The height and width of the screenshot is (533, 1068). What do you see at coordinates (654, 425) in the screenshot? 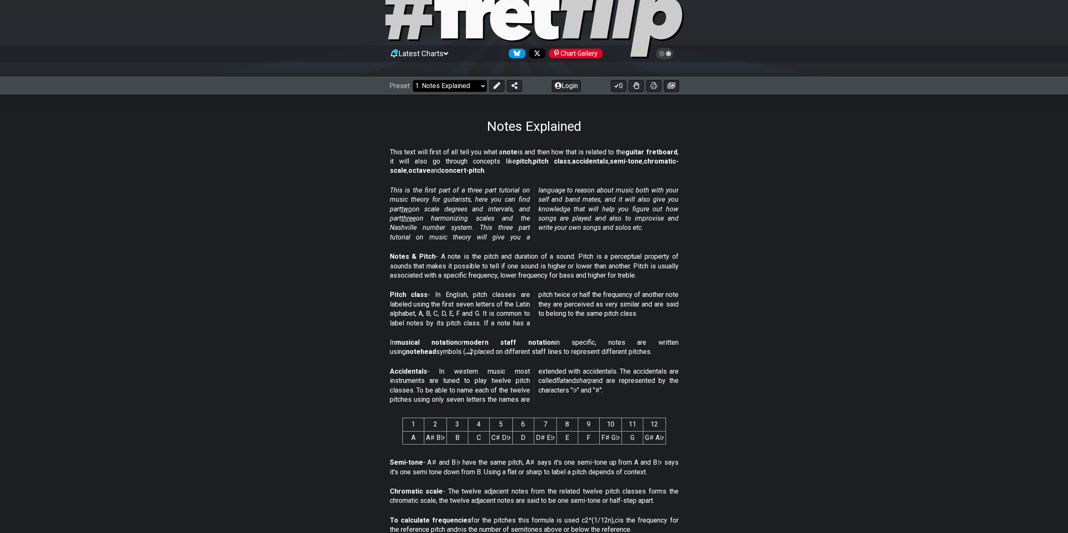
I see `th: 12` at bounding box center [654, 425].